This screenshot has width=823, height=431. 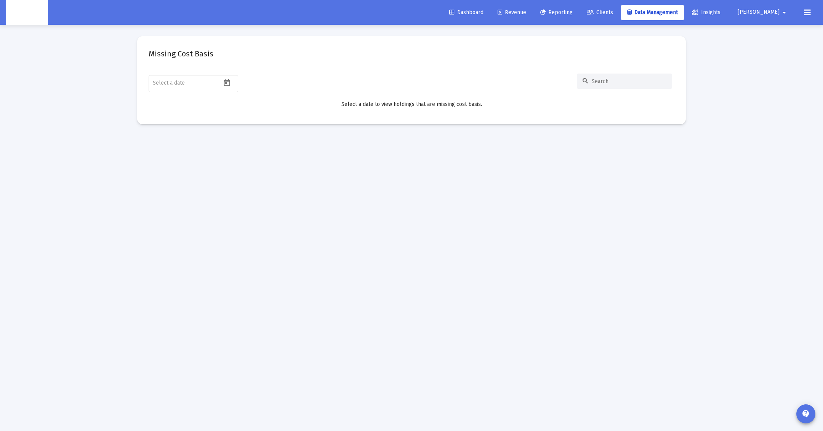 What do you see at coordinates (227, 82) in the screenshot?
I see `button: Open calendar` at bounding box center [227, 82].